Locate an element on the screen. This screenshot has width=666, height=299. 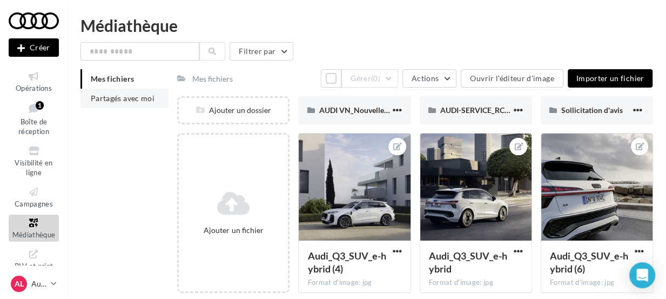
a: AL Audi LAON is located at coordinates (33, 284).